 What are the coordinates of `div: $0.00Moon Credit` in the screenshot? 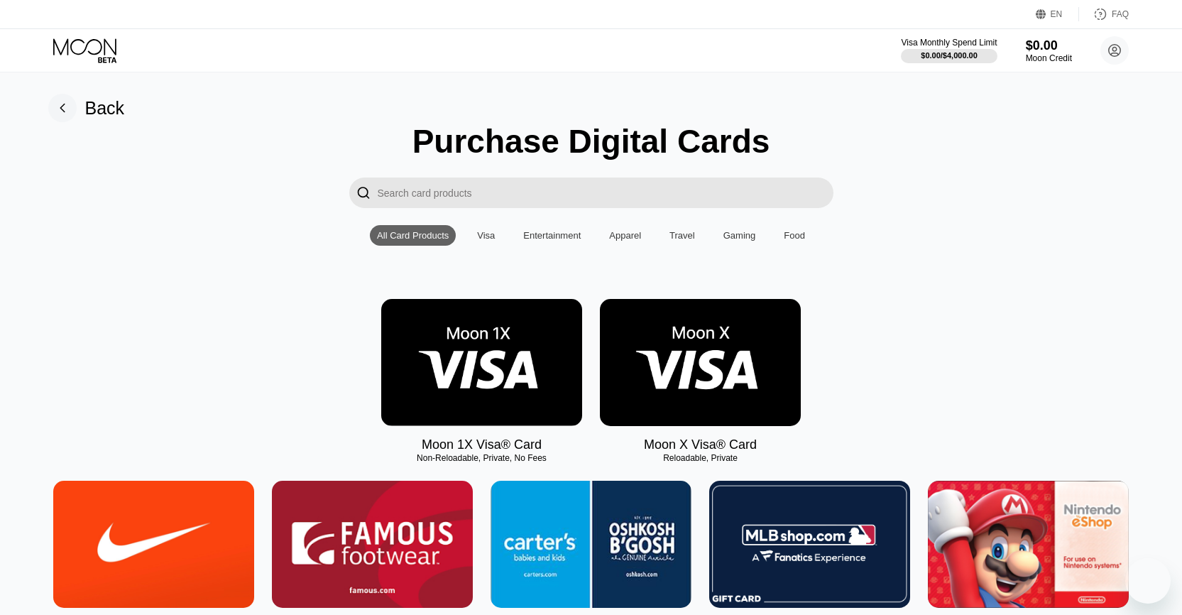 It's located at (1048, 50).